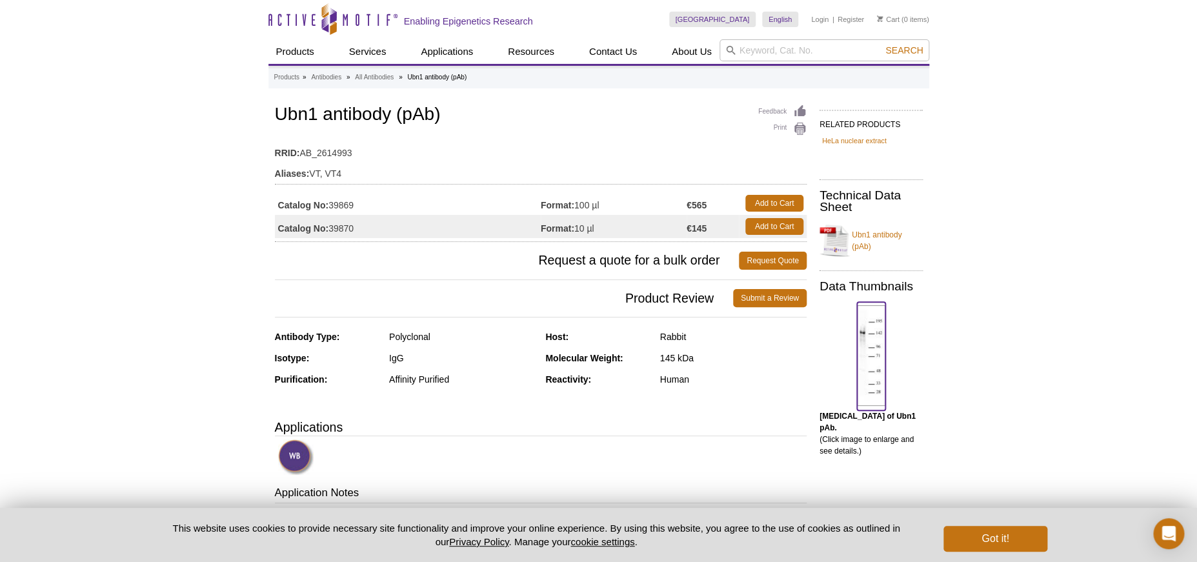 Image resolution: width=1197 pixels, height=562 pixels. Describe the element at coordinates (295, 457) in the screenshot. I see `img: Western Blot Validated` at that location.